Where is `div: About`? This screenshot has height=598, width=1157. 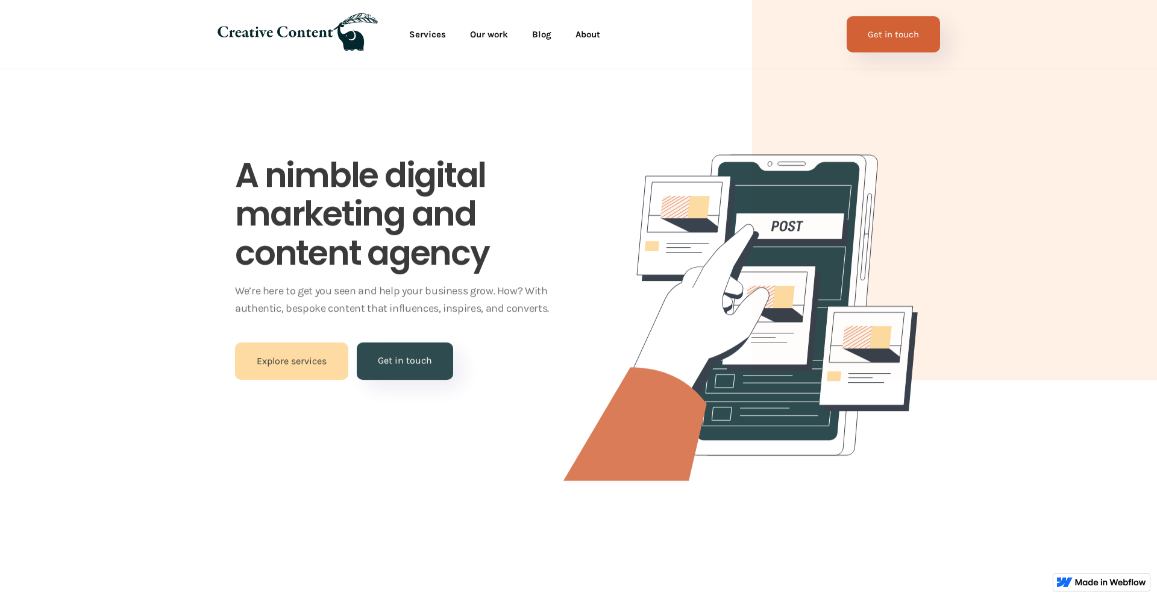 div: About is located at coordinates (587, 34).